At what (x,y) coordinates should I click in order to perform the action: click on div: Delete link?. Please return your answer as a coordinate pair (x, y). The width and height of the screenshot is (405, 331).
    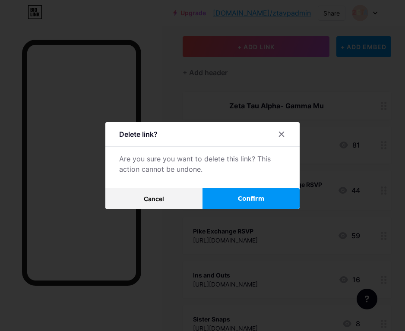
    Looking at the image, I should click on (138, 134).